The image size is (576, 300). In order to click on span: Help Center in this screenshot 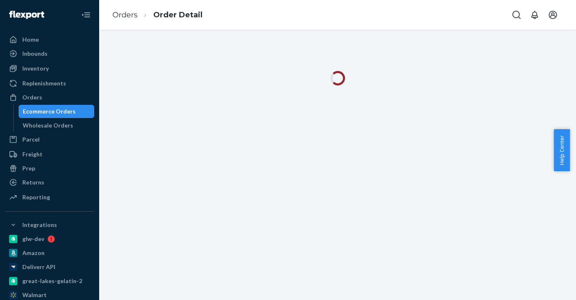, I will do `click(561, 150)`.